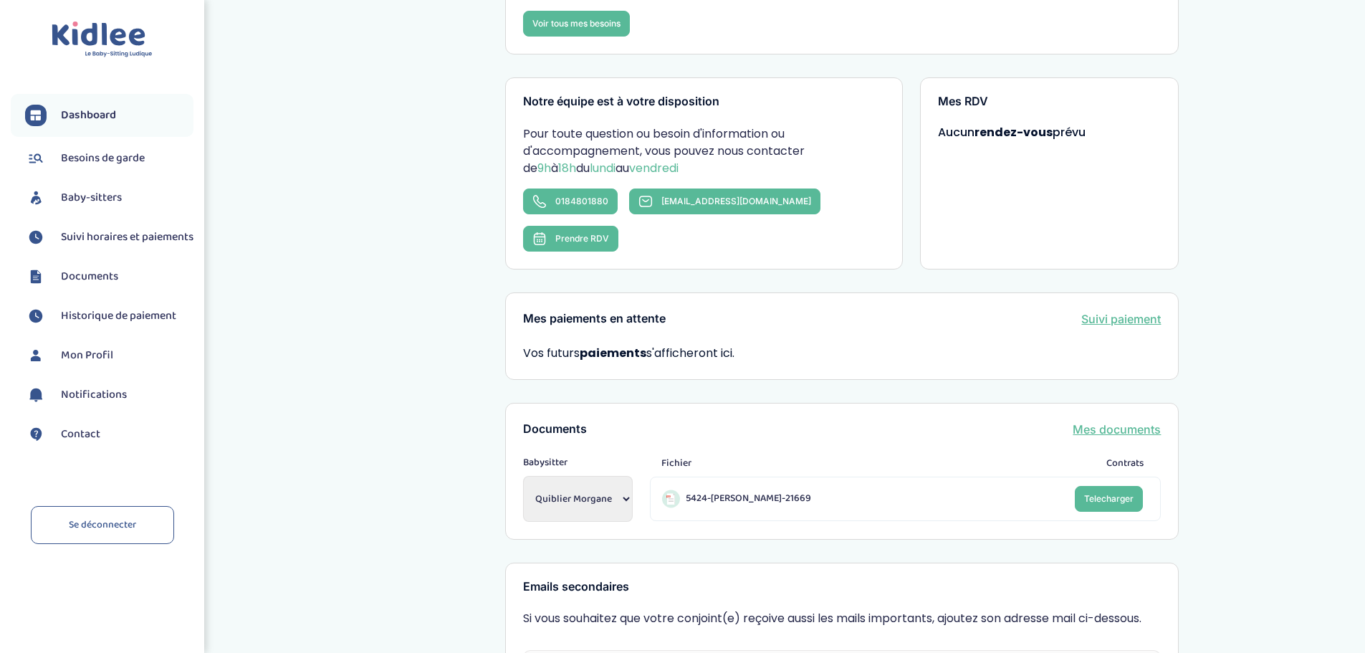  Describe the element at coordinates (842, 618) in the screenshot. I see `p: Si vous souhaitez que votre conjoint(e) reçoive aussi les mails importants, ajoutez son adresse m...` at that location.